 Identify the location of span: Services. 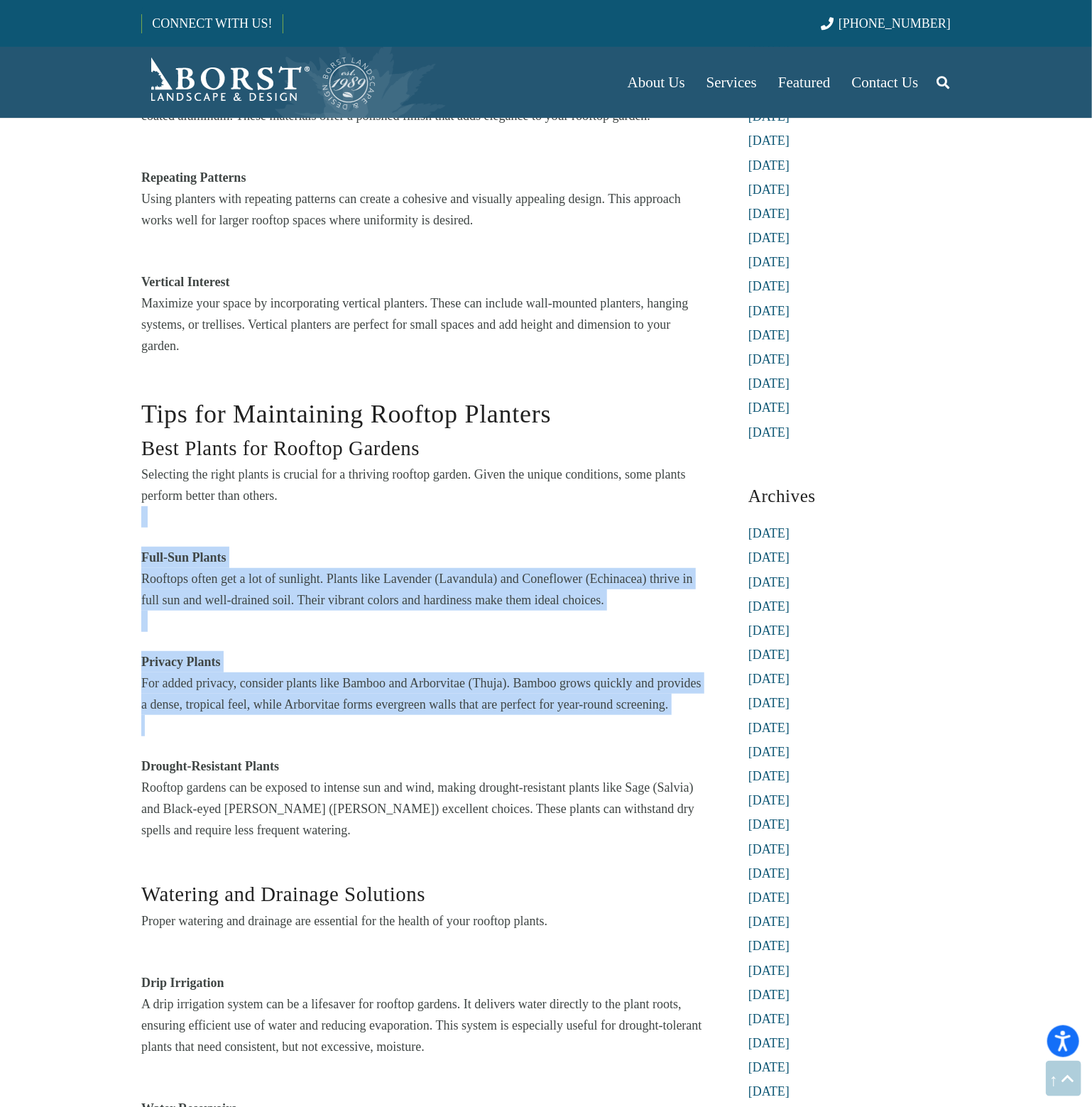
(731, 83).